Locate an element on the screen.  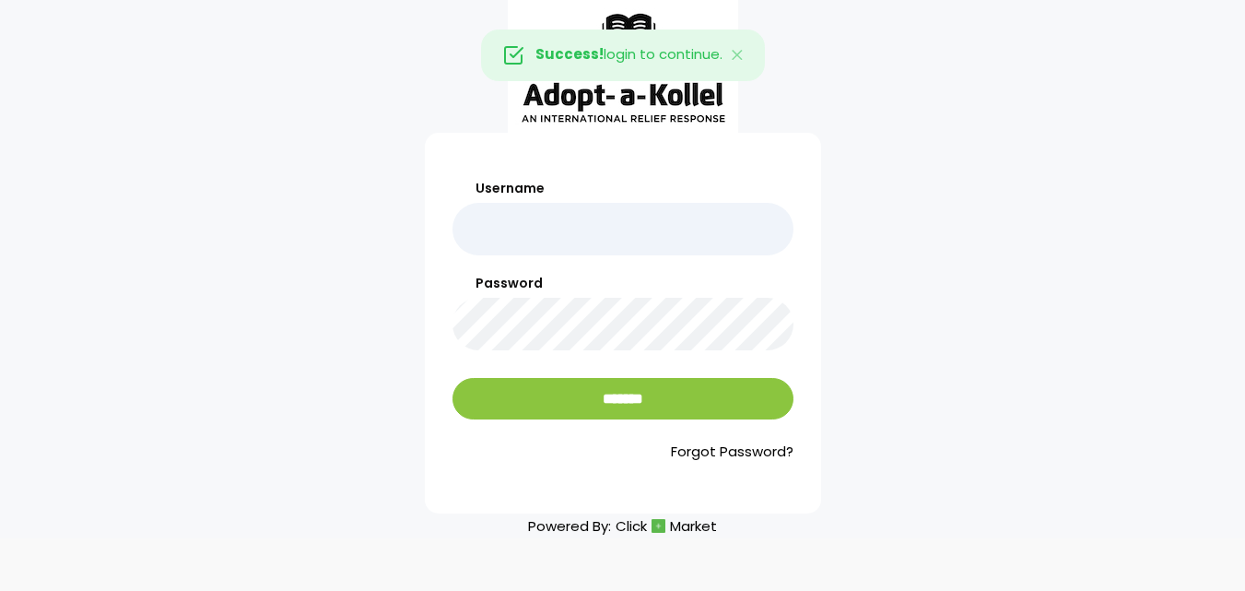
label: Username is located at coordinates (623, 188).